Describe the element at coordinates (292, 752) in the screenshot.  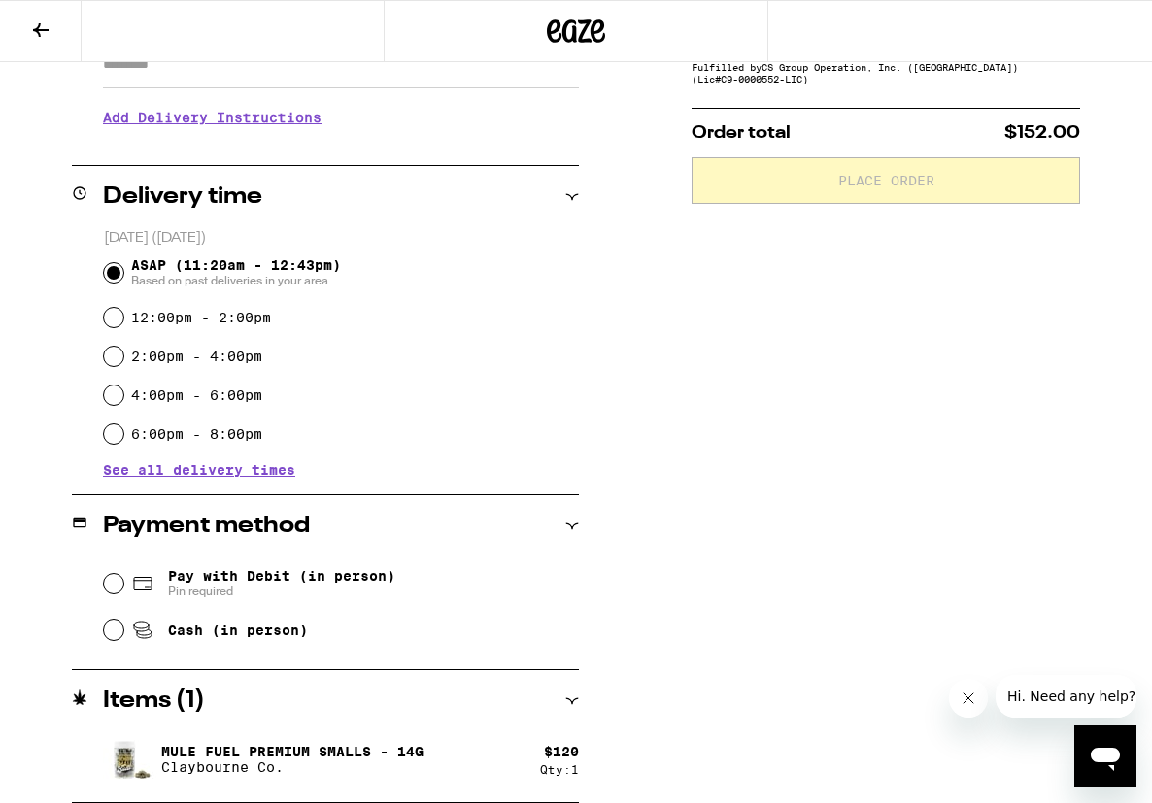
I see `p: Mule Fuel Premium Smalls - 14g` at that location.